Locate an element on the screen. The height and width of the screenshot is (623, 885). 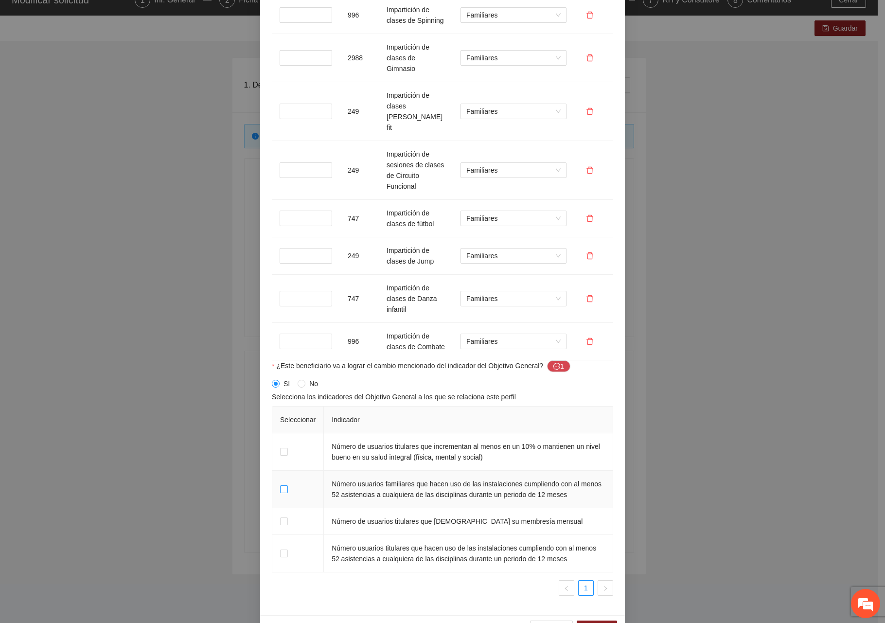
div: Minimizar ventana de chat en vivo is located at coordinates (171, 17).